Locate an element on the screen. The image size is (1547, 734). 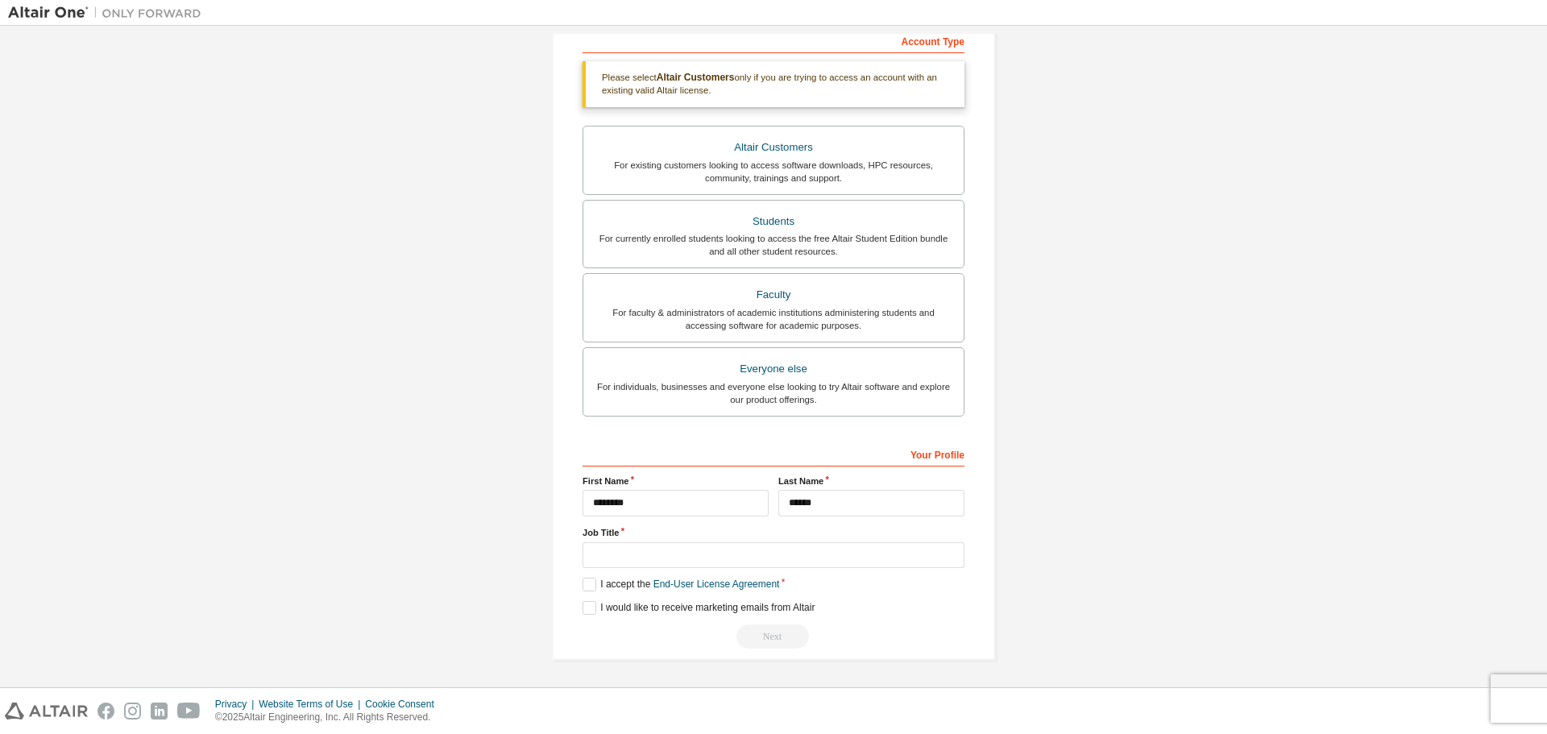
div: Your Profile is located at coordinates (773, 454).